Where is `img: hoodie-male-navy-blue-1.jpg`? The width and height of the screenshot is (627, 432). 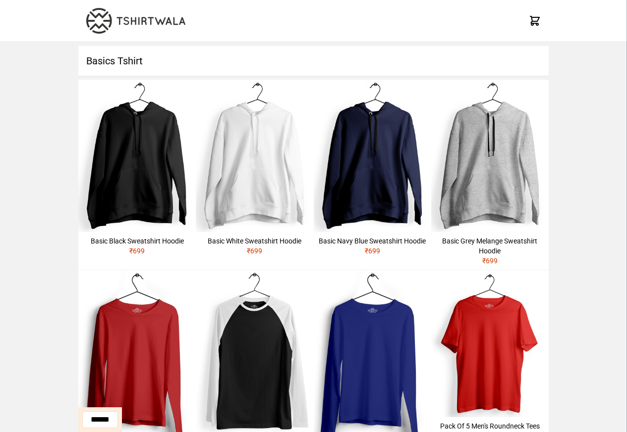 img: hoodie-male-navy-blue-1.jpg is located at coordinates (372, 156).